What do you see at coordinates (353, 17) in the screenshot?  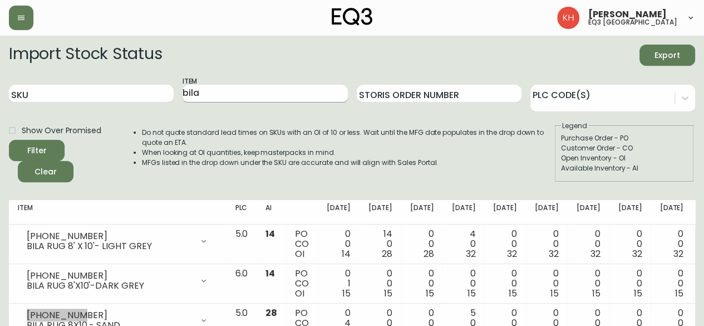 I see `img: logo` at bounding box center [353, 17].